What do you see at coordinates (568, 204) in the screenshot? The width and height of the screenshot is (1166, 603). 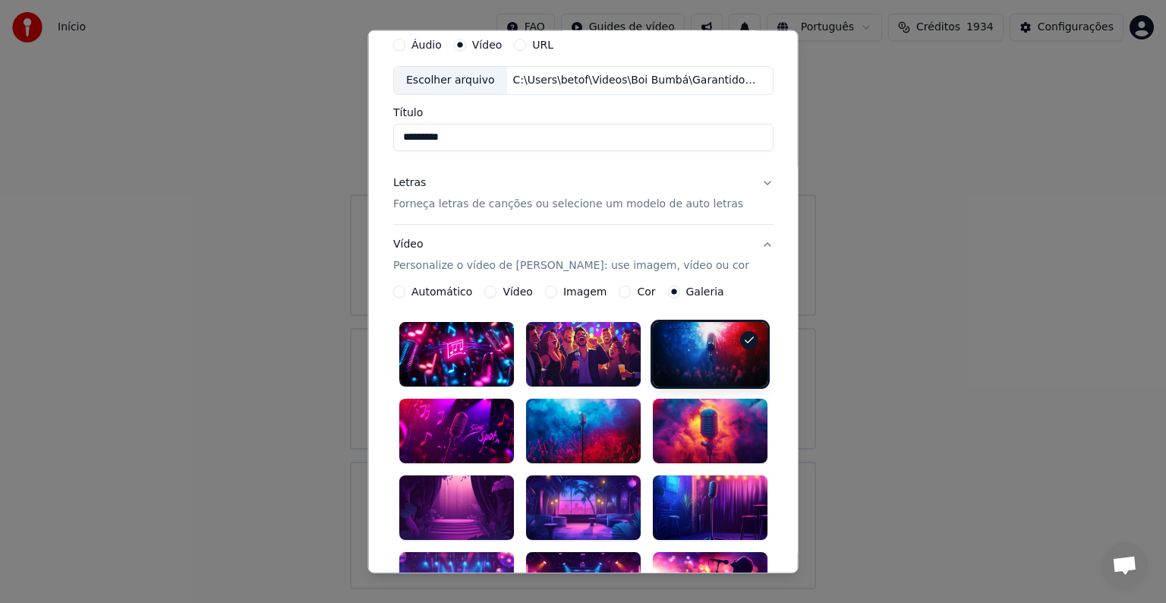 I see `p: Forneça letras de canções ou selecione um modelo de auto letras` at bounding box center [568, 204].